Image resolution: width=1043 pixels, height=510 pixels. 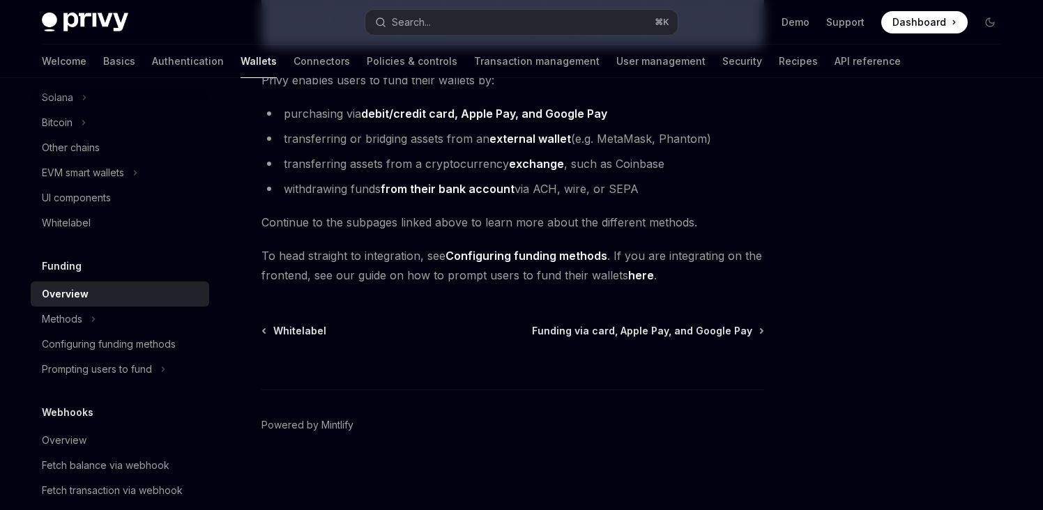 I want to click on a: Demo, so click(x=796, y=22).